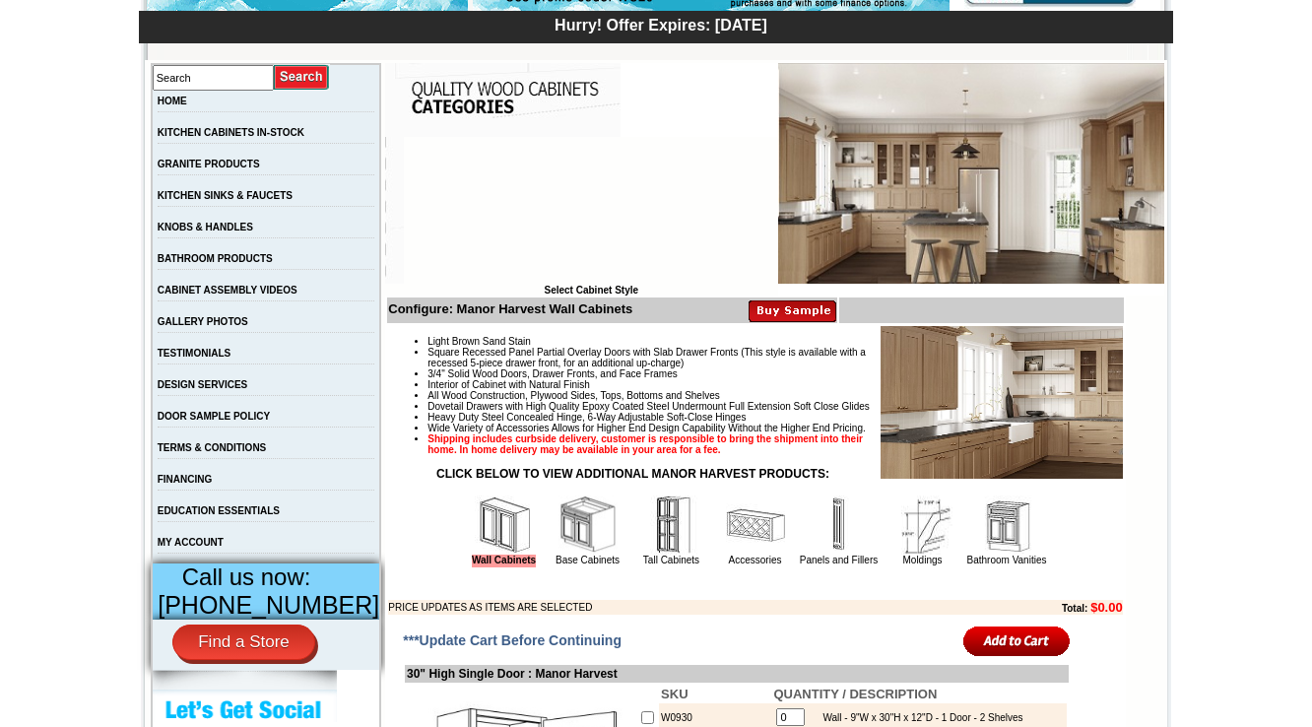 The image size is (1312, 727). Describe the element at coordinates (503, 560) in the screenshot. I see `a: Wall Cabinets` at that location.